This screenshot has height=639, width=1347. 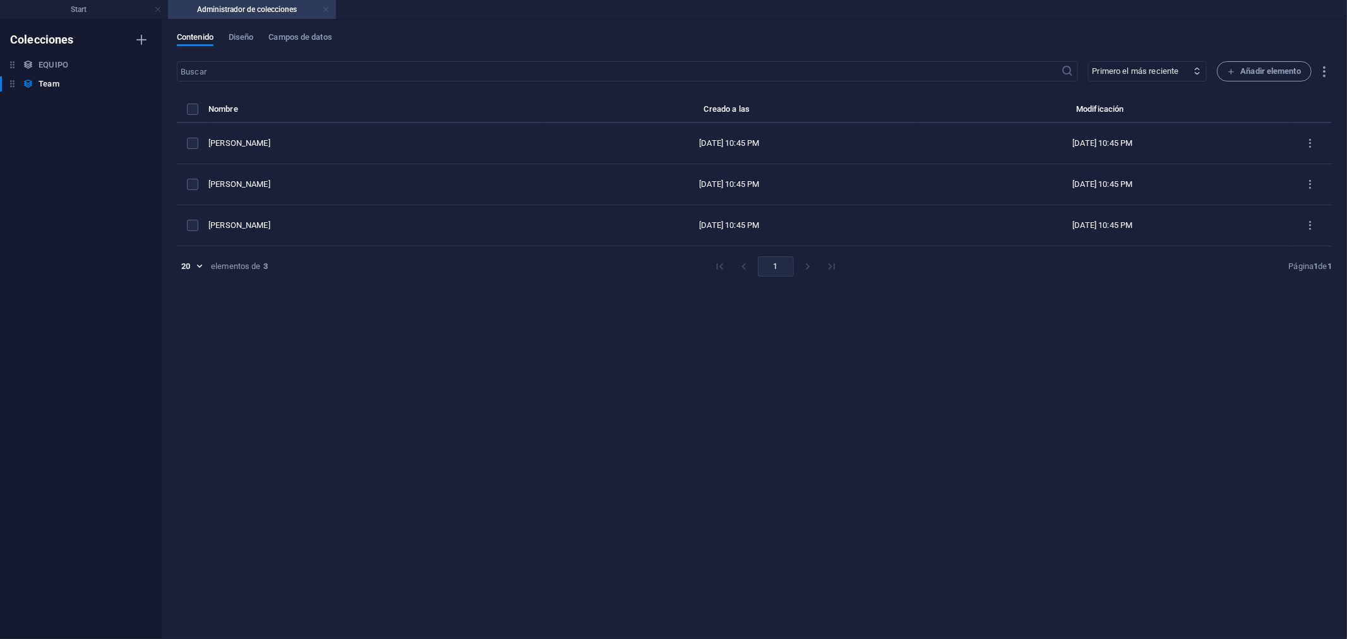 What do you see at coordinates (775, 266) in the screenshot?
I see `button: page 1` at bounding box center [775, 266].